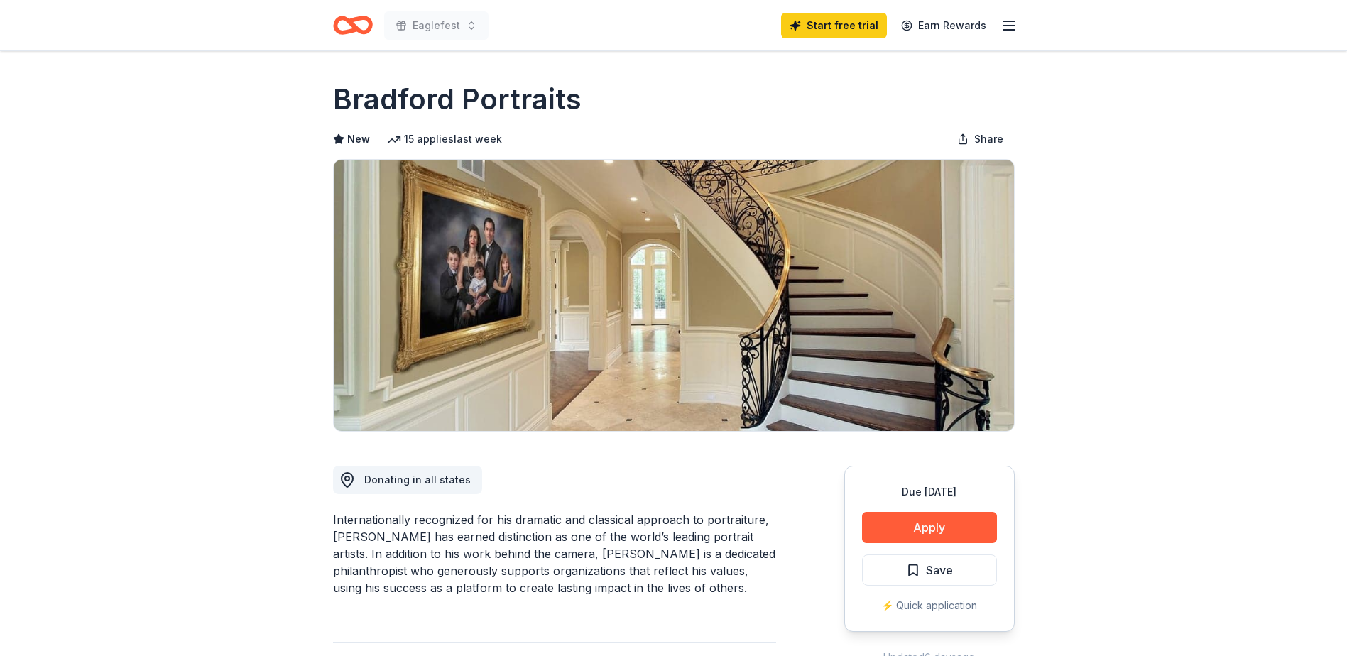 The image size is (1347, 656). What do you see at coordinates (980, 139) in the screenshot?
I see `button: Share` at bounding box center [980, 139].